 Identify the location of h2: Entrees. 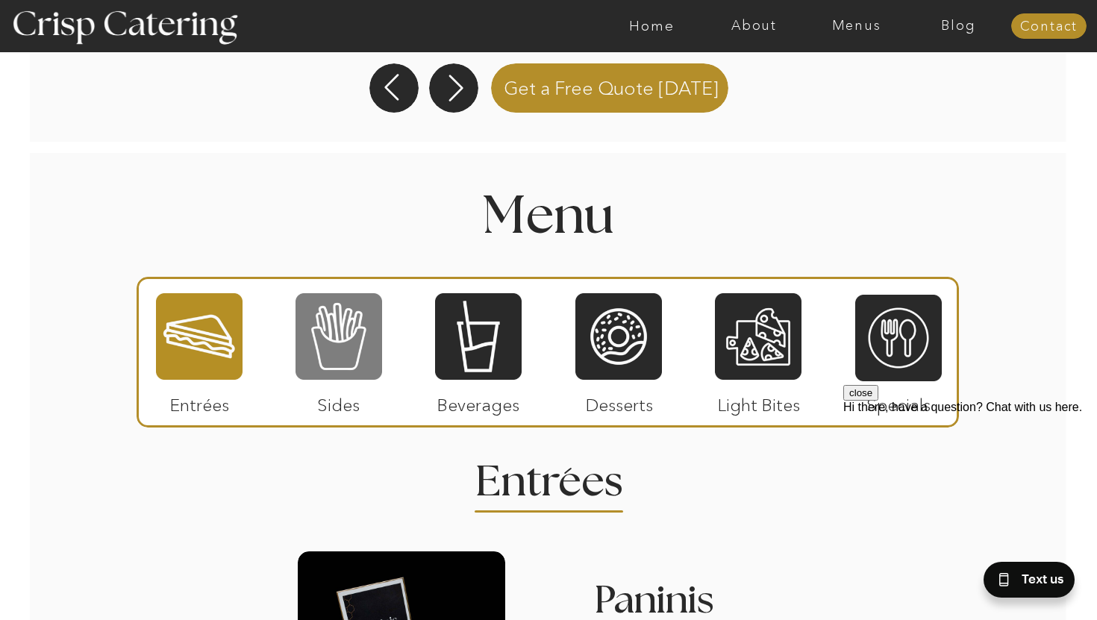
(548, 475).